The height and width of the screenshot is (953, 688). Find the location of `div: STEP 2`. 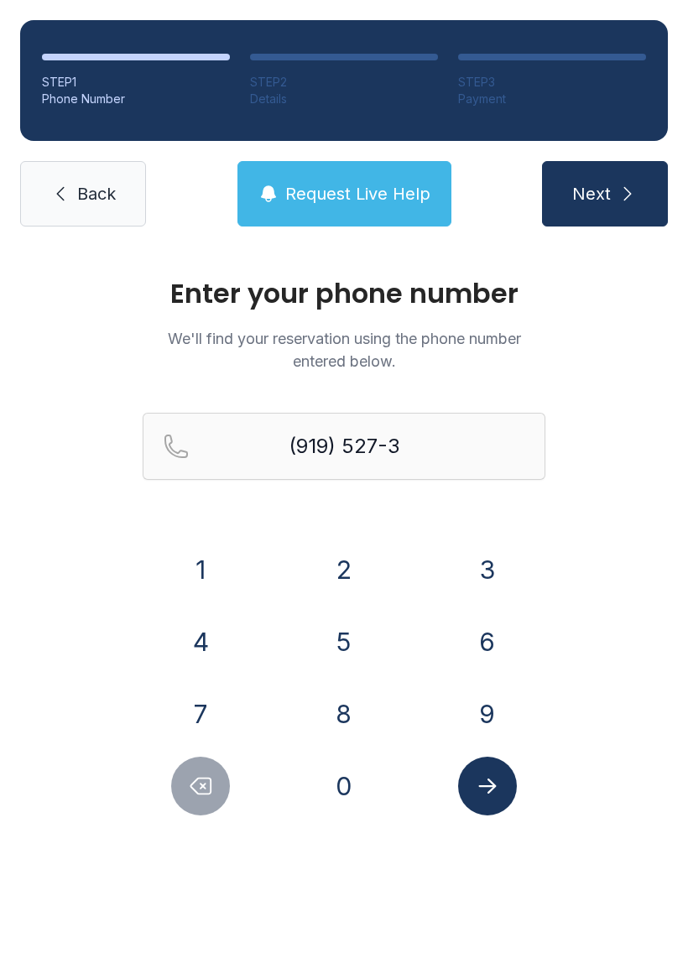

div: STEP 2 is located at coordinates (344, 82).